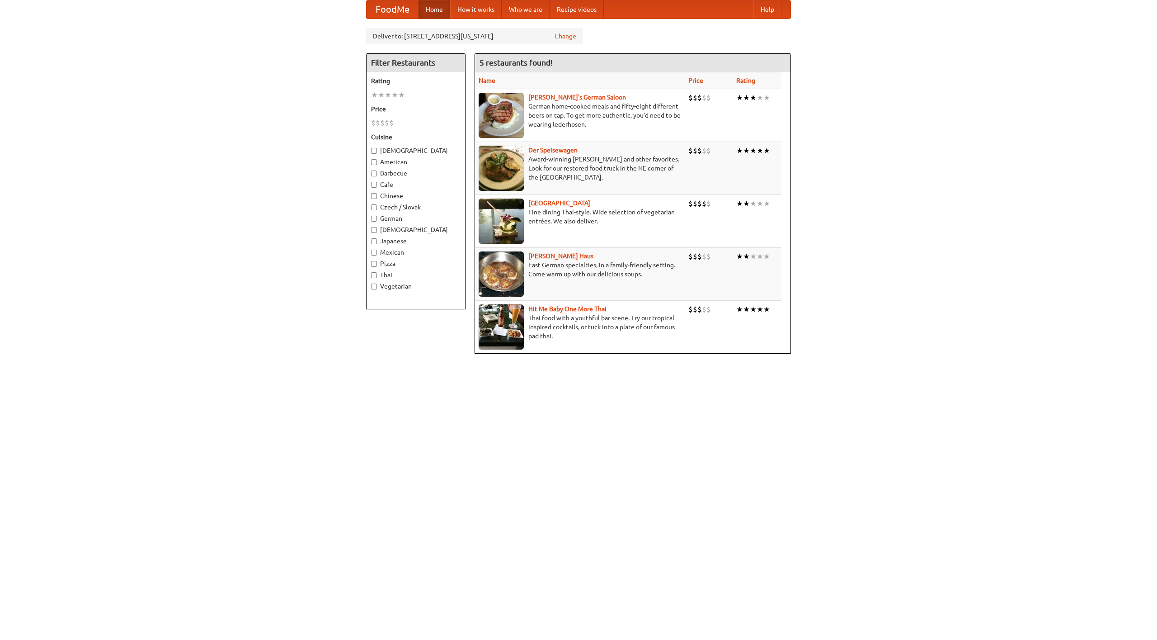  Describe the element at coordinates (580, 217) in the screenshot. I see `p: Fine dining Thai-style. Wide selection of vegetarian entrées. We also deliver.` at that location.